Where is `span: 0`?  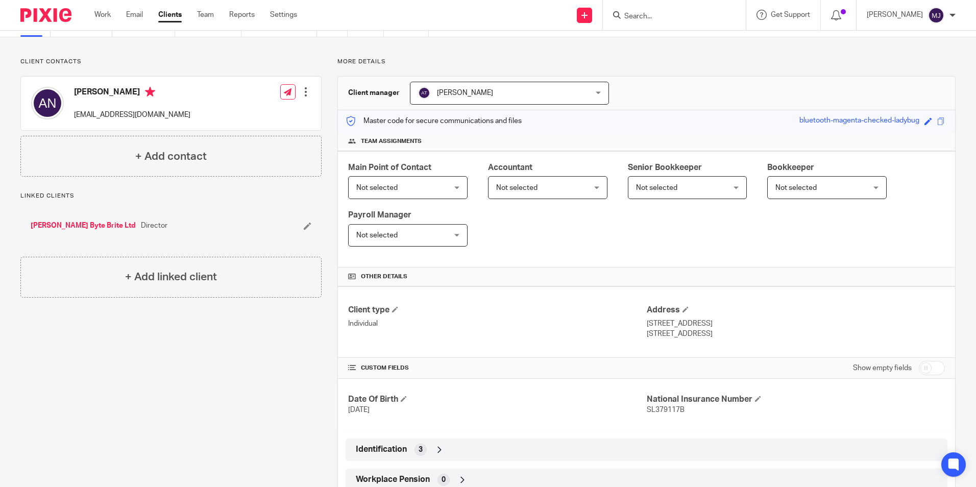
span: 0 is located at coordinates (444, 480).